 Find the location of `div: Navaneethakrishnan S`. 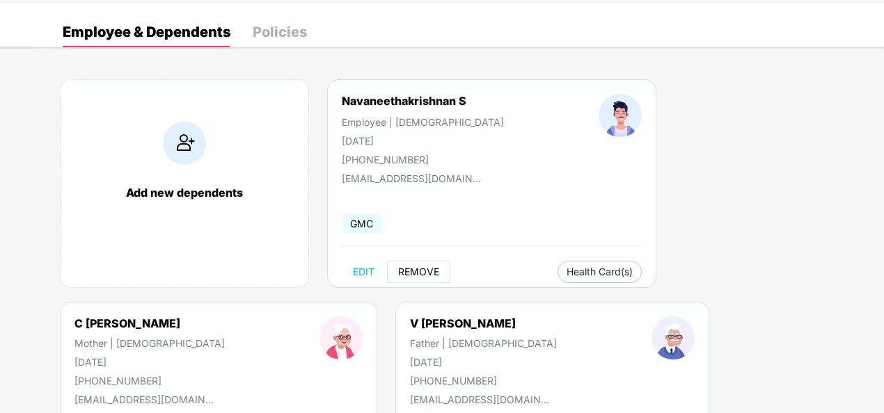

div: Navaneethakrishnan S is located at coordinates (404, 101).